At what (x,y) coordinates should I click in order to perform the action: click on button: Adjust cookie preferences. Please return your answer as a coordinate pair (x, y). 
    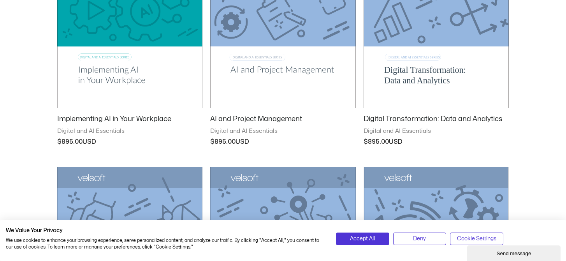
    Looking at the image, I should click on (477, 239).